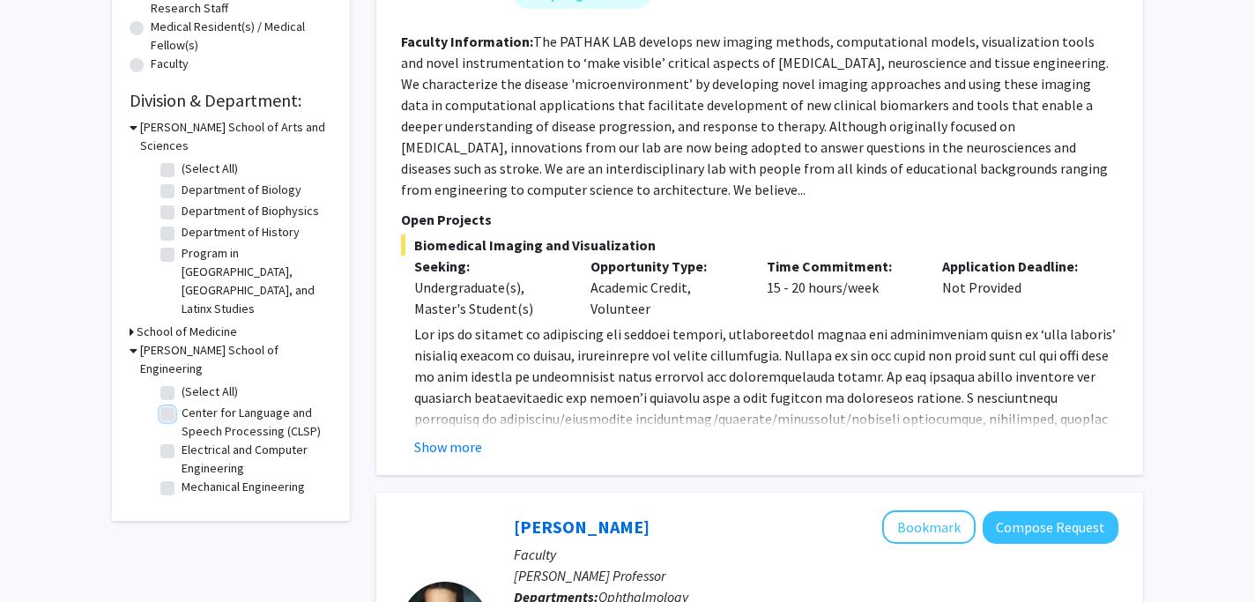 This screenshot has width=1255, height=602. I want to click on div: Undergraduate(s), Master's Student(s), so click(489, 298).